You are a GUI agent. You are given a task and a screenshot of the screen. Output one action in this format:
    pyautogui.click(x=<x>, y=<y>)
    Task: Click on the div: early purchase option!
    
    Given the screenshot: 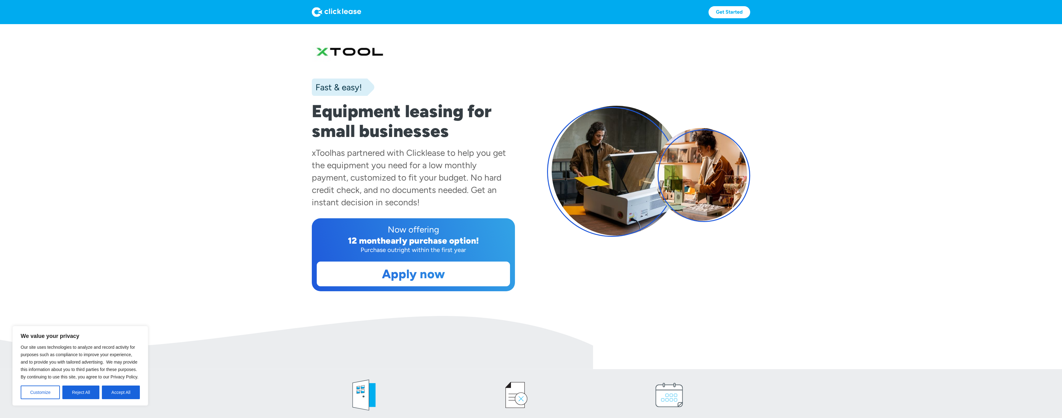 What is the action you would take?
    pyautogui.click(x=432, y=240)
    